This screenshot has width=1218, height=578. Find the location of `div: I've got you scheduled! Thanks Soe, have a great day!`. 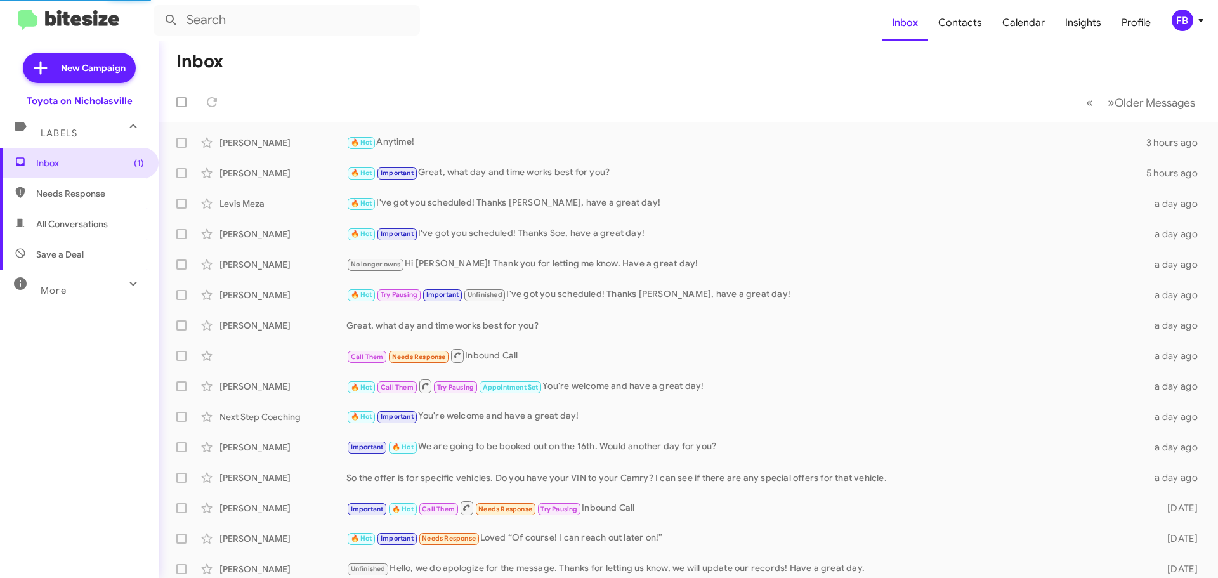

div: I've got you scheduled! Thanks Soe, have a great day! is located at coordinates (746, 233).